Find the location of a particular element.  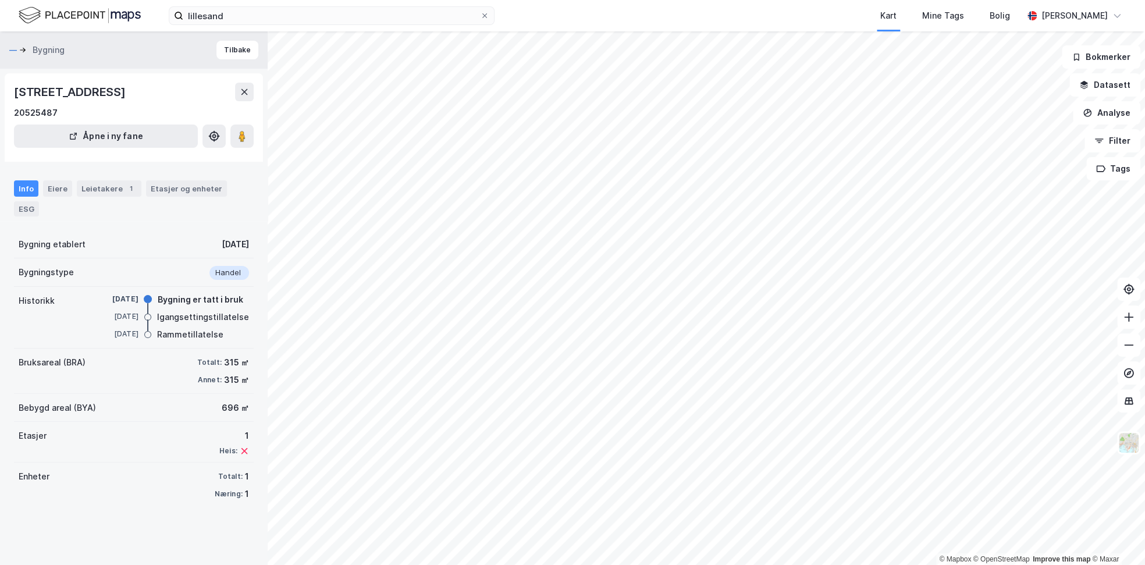

div: Mine Tags is located at coordinates (943, 16).